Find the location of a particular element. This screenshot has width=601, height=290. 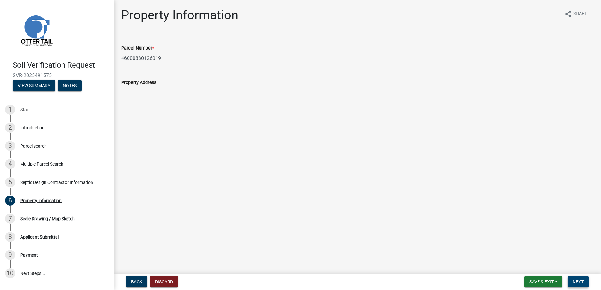

div: 2 is located at coordinates (10, 127).